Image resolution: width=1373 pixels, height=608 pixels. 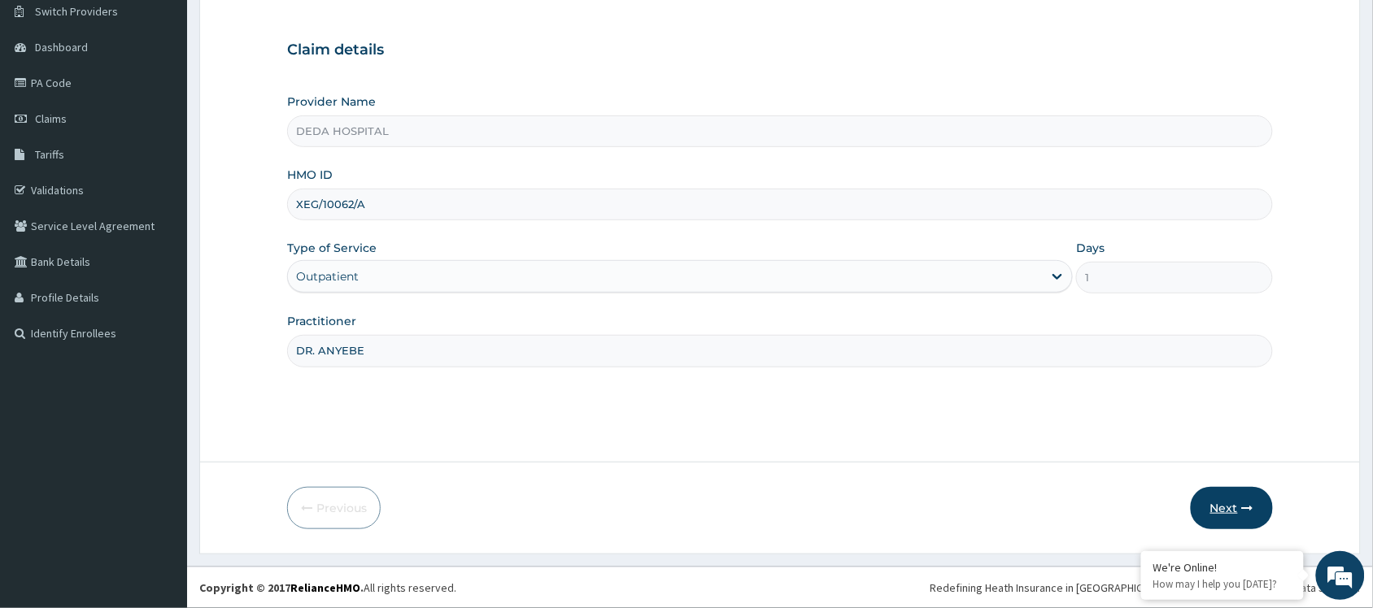 What do you see at coordinates (325, 588) in the screenshot?
I see `a: RelianceHMO` at bounding box center [325, 588].